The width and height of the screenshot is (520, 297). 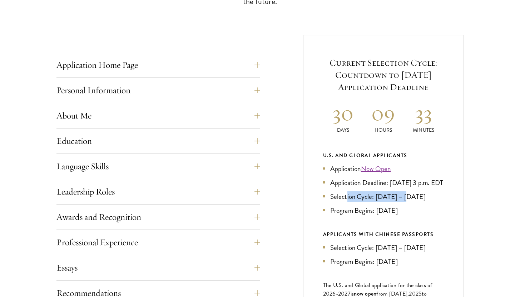 What do you see at coordinates (383, 113) in the screenshot?
I see `h2: 09` at bounding box center [383, 113].